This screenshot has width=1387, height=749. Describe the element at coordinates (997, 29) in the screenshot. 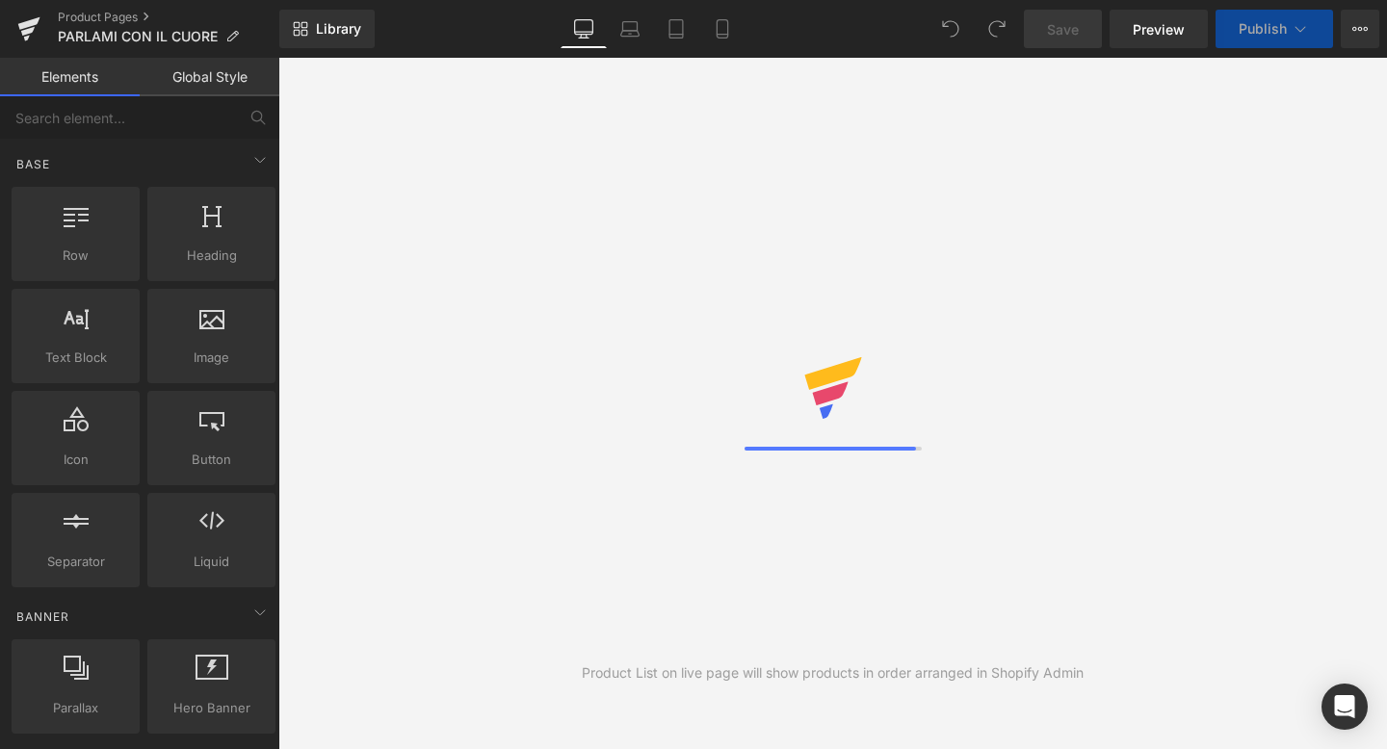

I see `button: Redo` at that location.